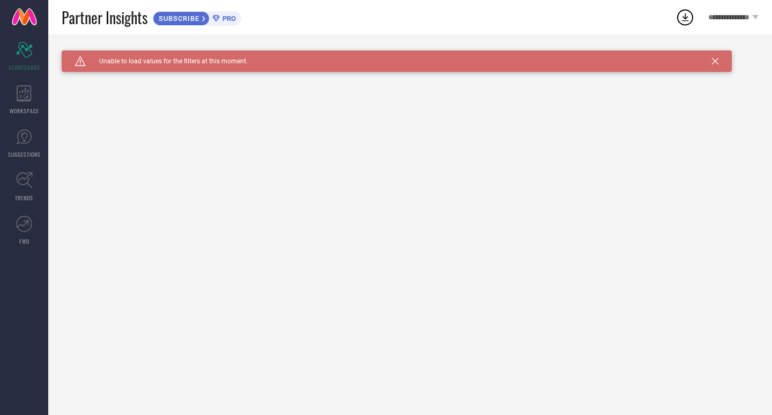 The height and width of the screenshot is (415, 772). What do you see at coordinates (685, 17) in the screenshot?
I see `div: Open download list` at bounding box center [685, 17].